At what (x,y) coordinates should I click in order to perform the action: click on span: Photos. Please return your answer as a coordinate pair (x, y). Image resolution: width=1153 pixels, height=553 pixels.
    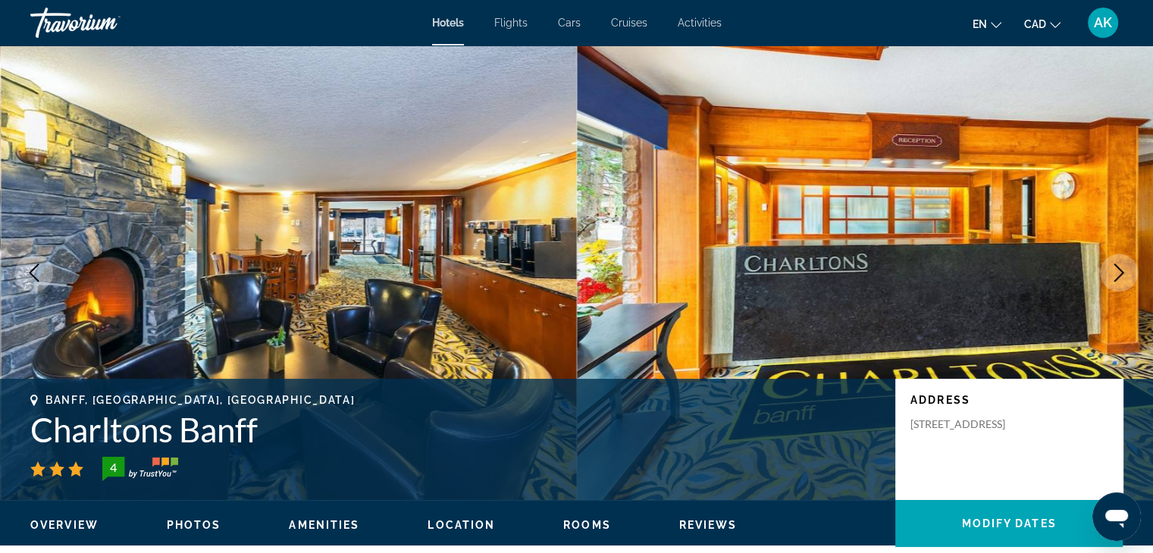
    Looking at the image, I should click on (194, 525).